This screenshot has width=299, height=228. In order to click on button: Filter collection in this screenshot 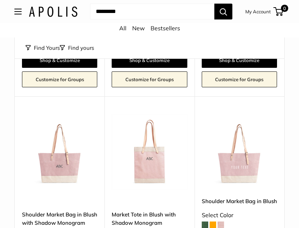, I will do `click(77, 48)`.